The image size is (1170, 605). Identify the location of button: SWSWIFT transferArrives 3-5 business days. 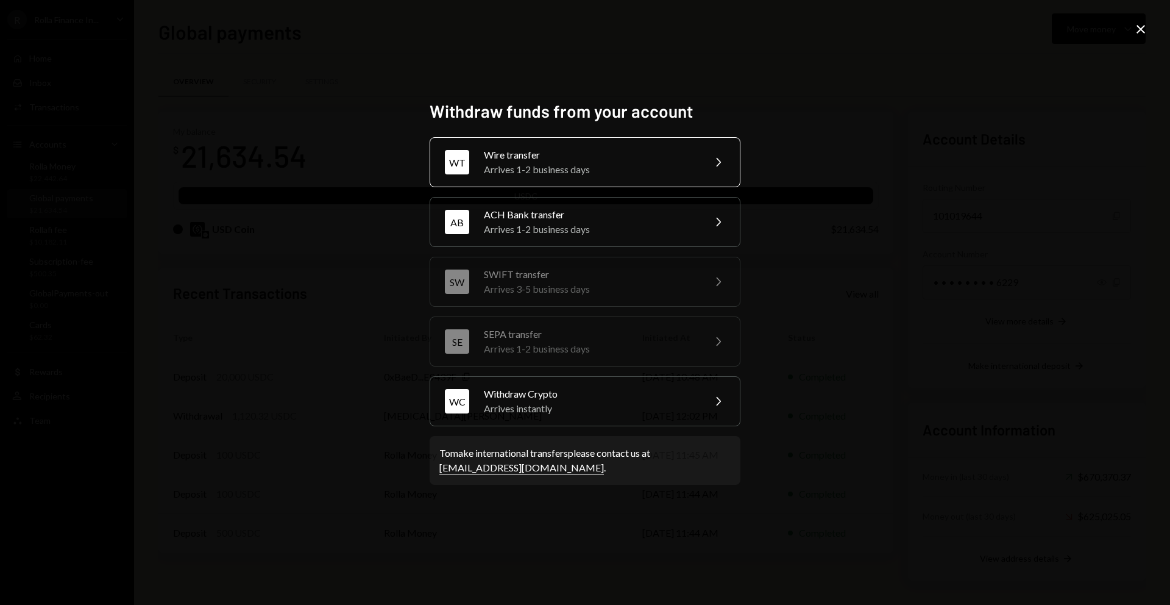
(585, 282).